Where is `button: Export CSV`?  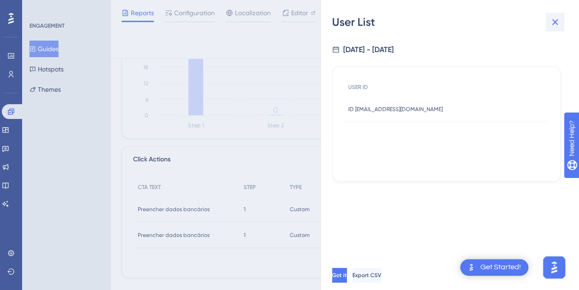 button: Export CSV is located at coordinates (367, 275).